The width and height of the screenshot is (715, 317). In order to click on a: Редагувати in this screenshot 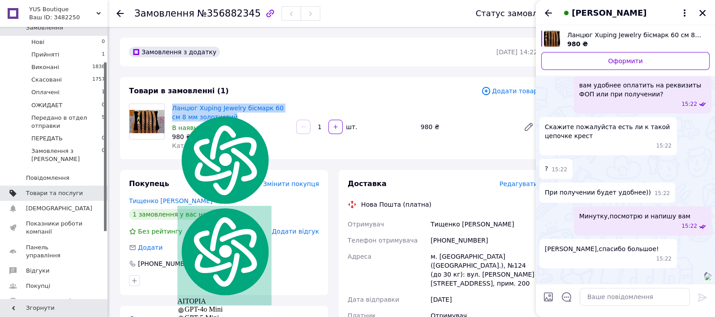, I will do `click(529, 127)`.